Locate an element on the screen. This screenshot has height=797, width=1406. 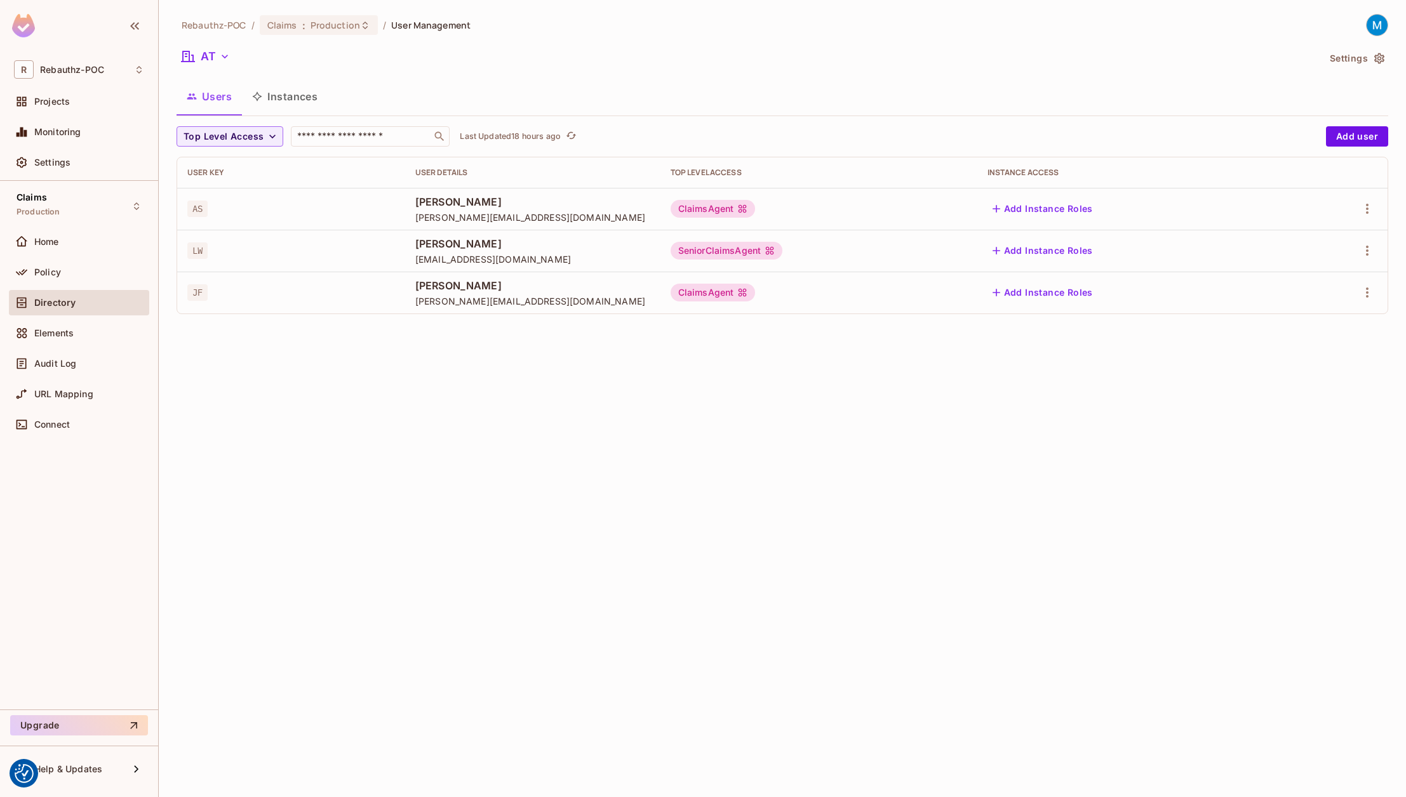
button: Settings is located at coordinates (1356, 58).